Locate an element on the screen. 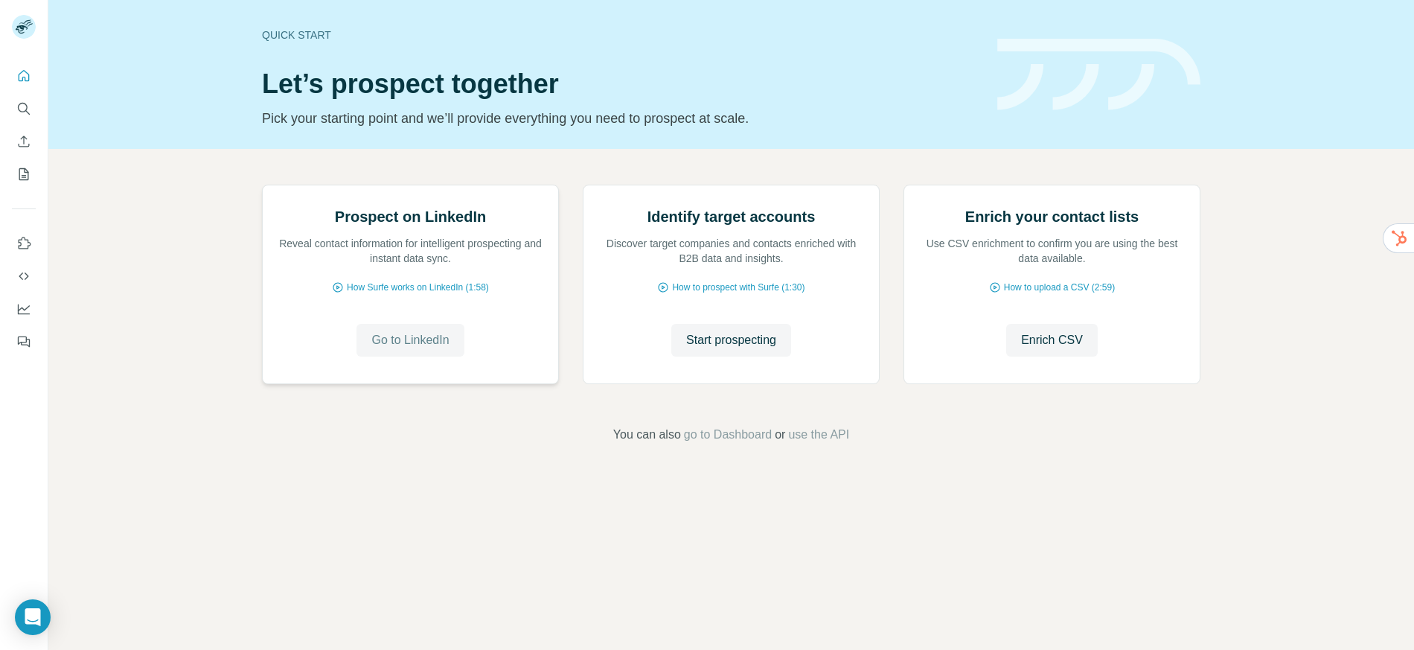 This screenshot has height=650, width=1414. button: Dashboard is located at coordinates (24, 309).